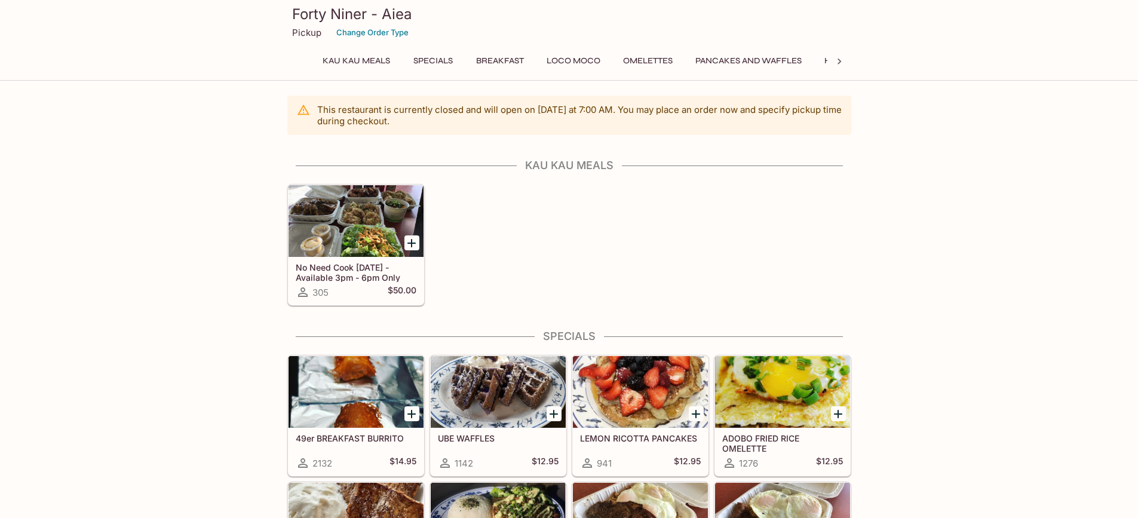  I want to click on div: No Need Cook Today - Available 3pm - 6pm Only, so click(356, 221).